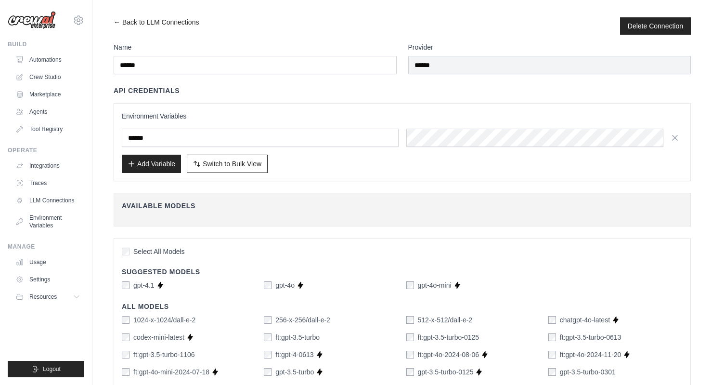 The width and height of the screenshot is (712, 385). What do you see at coordinates (303, 320) in the screenshot?
I see `label: 256-x-256/dall-e-2` at bounding box center [303, 320].